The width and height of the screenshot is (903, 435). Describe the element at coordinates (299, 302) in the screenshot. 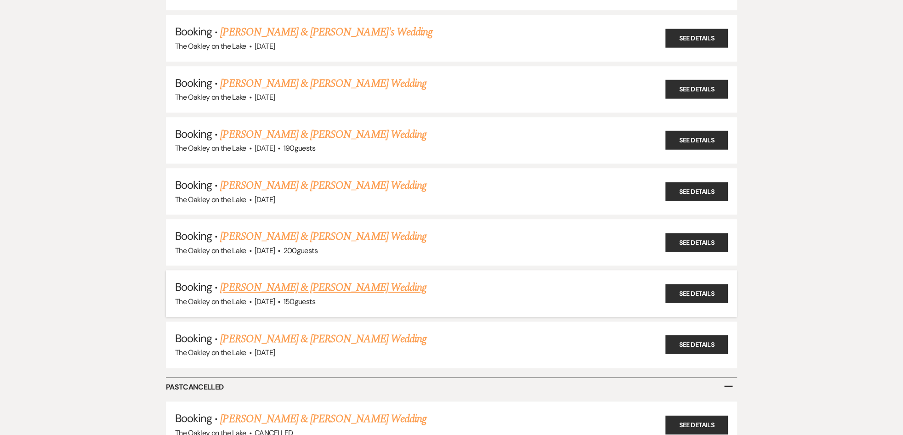

I see `span: 150 guests` at that location.